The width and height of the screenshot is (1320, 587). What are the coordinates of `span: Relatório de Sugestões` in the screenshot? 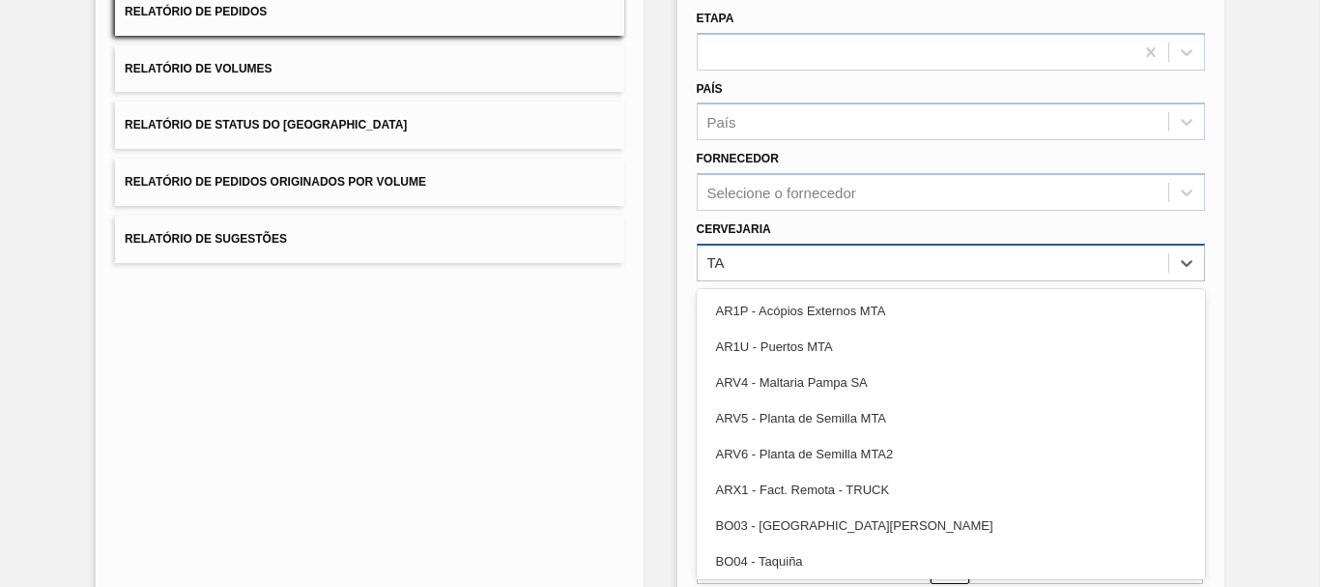 It's located at (206, 239).